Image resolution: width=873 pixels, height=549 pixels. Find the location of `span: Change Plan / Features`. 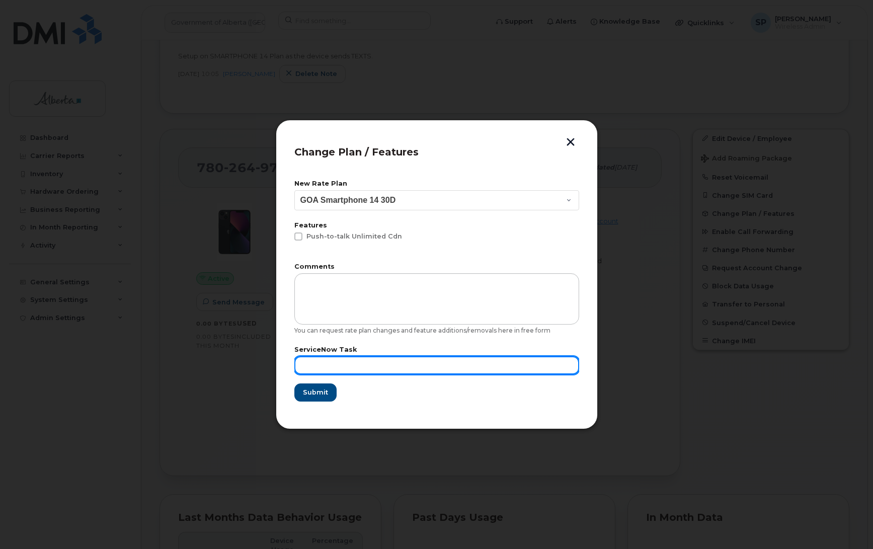

span: Change Plan / Features is located at coordinates (356, 152).